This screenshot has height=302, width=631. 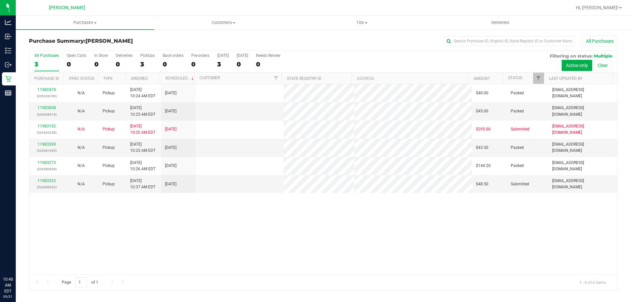 I want to click on span: Multiple, so click(x=603, y=56).